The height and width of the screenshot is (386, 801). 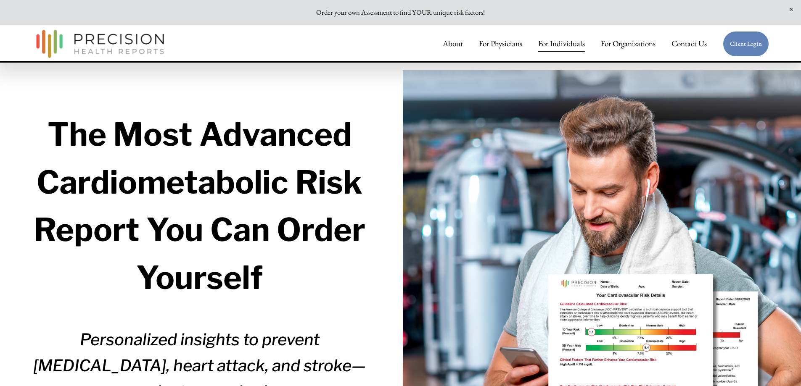 What do you see at coordinates (689, 44) in the screenshot?
I see `a: Contact Us` at bounding box center [689, 44].